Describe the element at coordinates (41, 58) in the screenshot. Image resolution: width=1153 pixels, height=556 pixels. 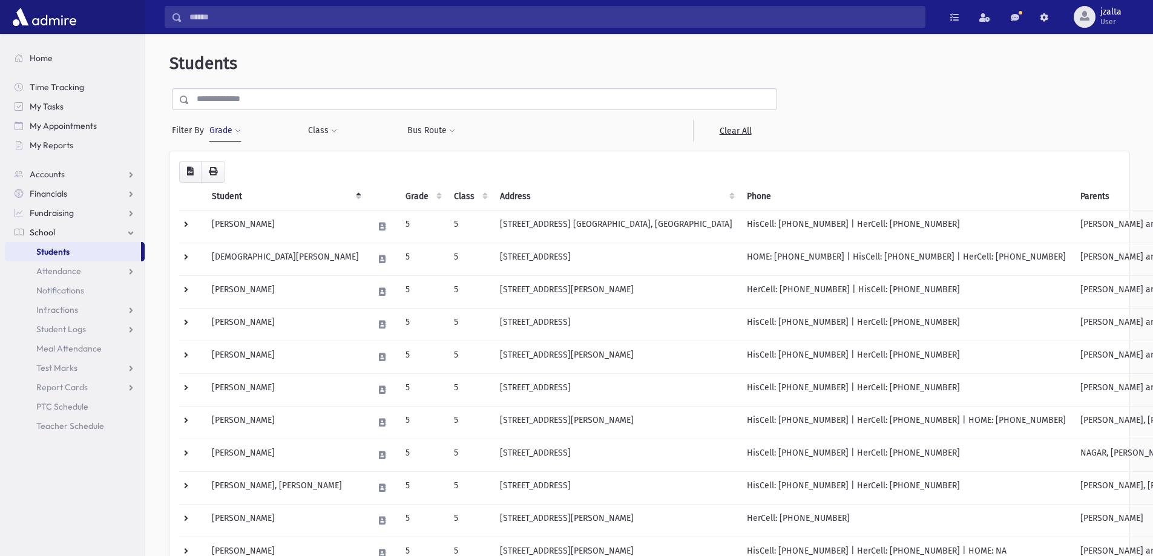
I see `span: Home` at that location.